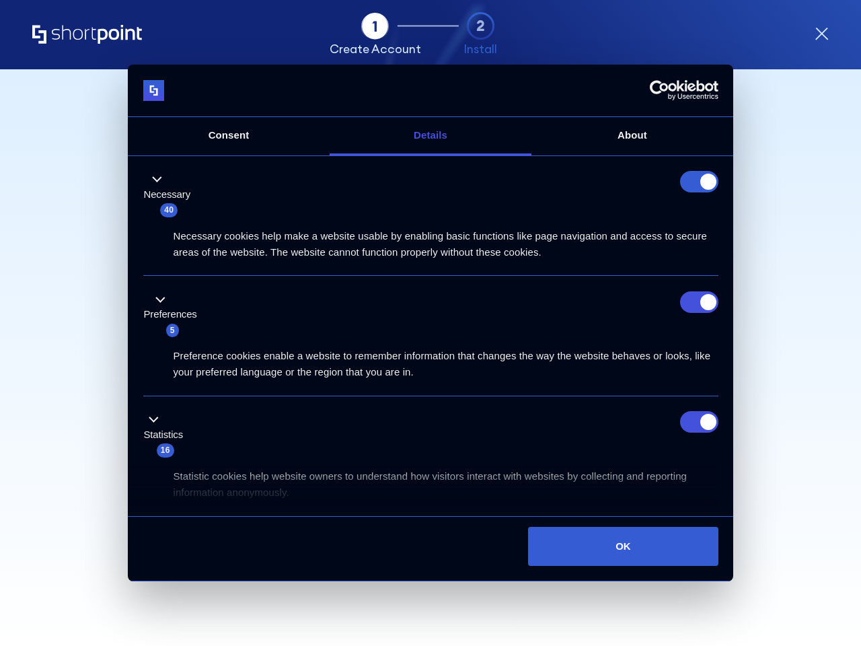 This screenshot has height=646, width=861. Describe the element at coordinates (170, 314) in the screenshot. I see `label: Preferences` at that location.